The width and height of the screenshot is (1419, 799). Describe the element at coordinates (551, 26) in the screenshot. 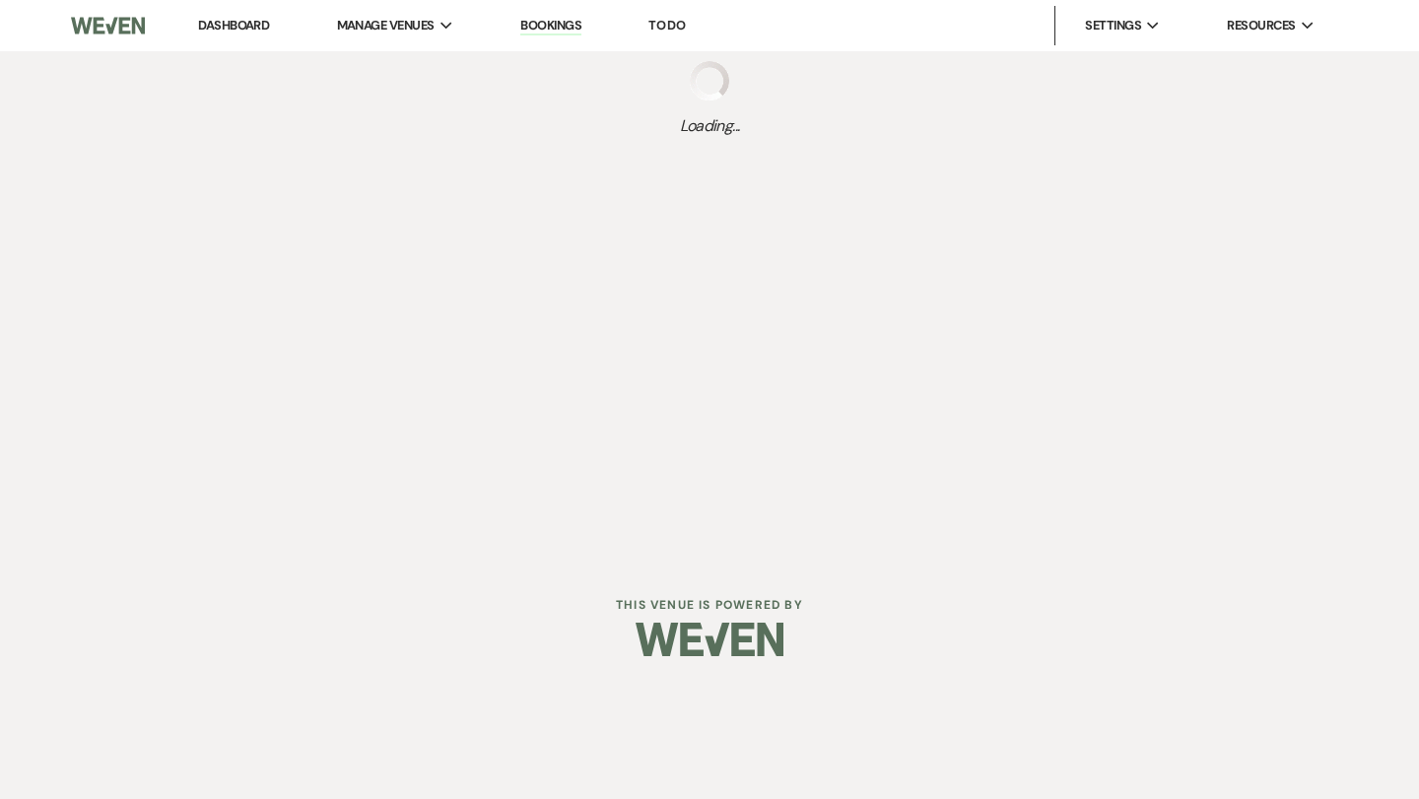

I see `a: Bookings` at that location.